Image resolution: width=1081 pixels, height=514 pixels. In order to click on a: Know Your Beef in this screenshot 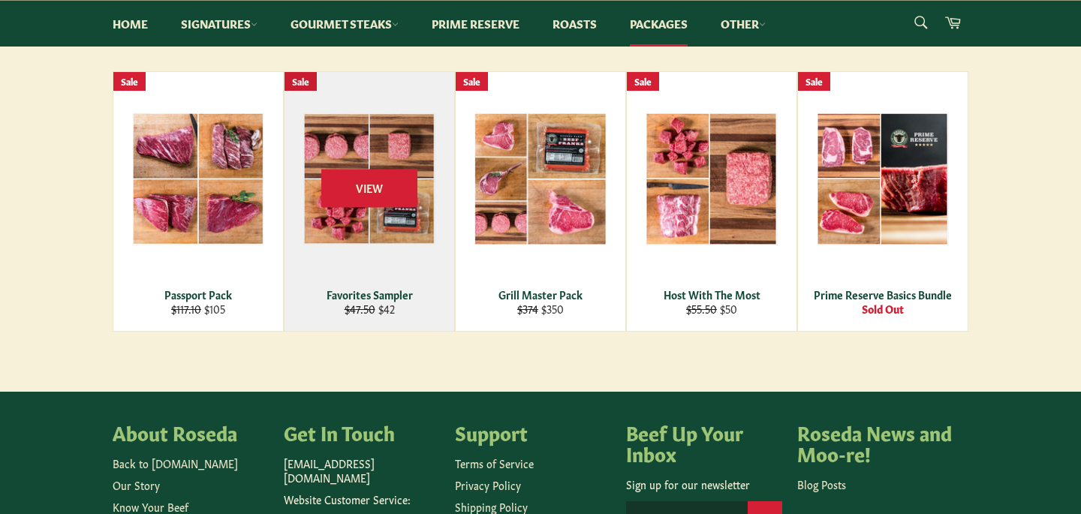, I will do `click(150, 507)`.